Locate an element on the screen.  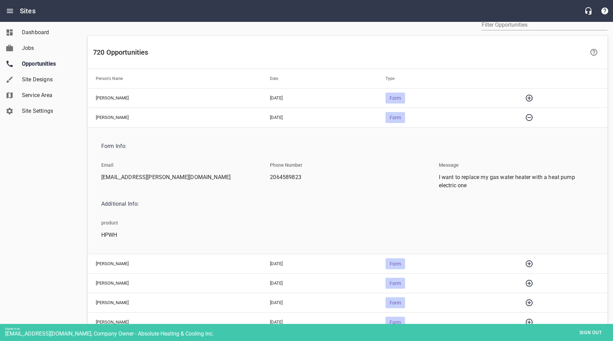
li: Message is located at coordinates (449, 165).